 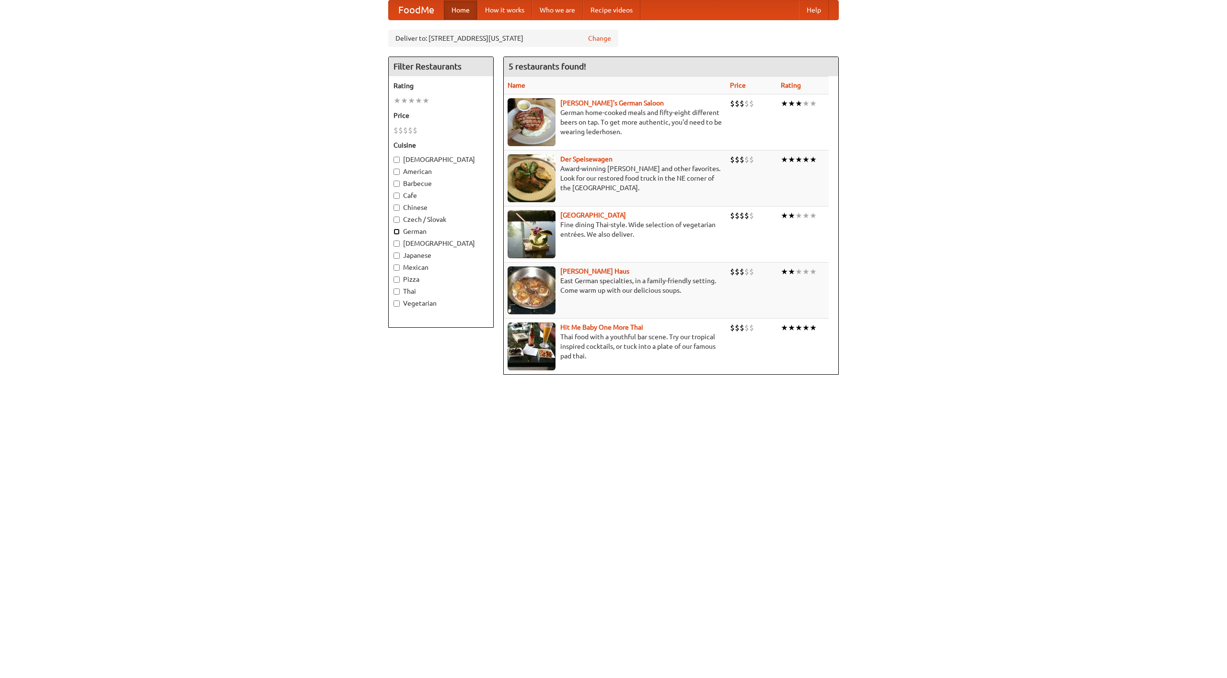 What do you see at coordinates (601, 327) in the screenshot?
I see `b: Hit Me Baby One More Thai` at bounding box center [601, 327].